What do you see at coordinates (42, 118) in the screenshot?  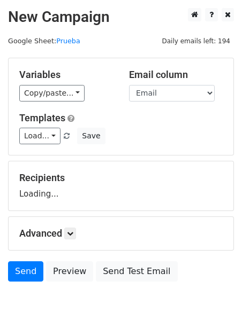 I see `a: Templates` at bounding box center [42, 118].